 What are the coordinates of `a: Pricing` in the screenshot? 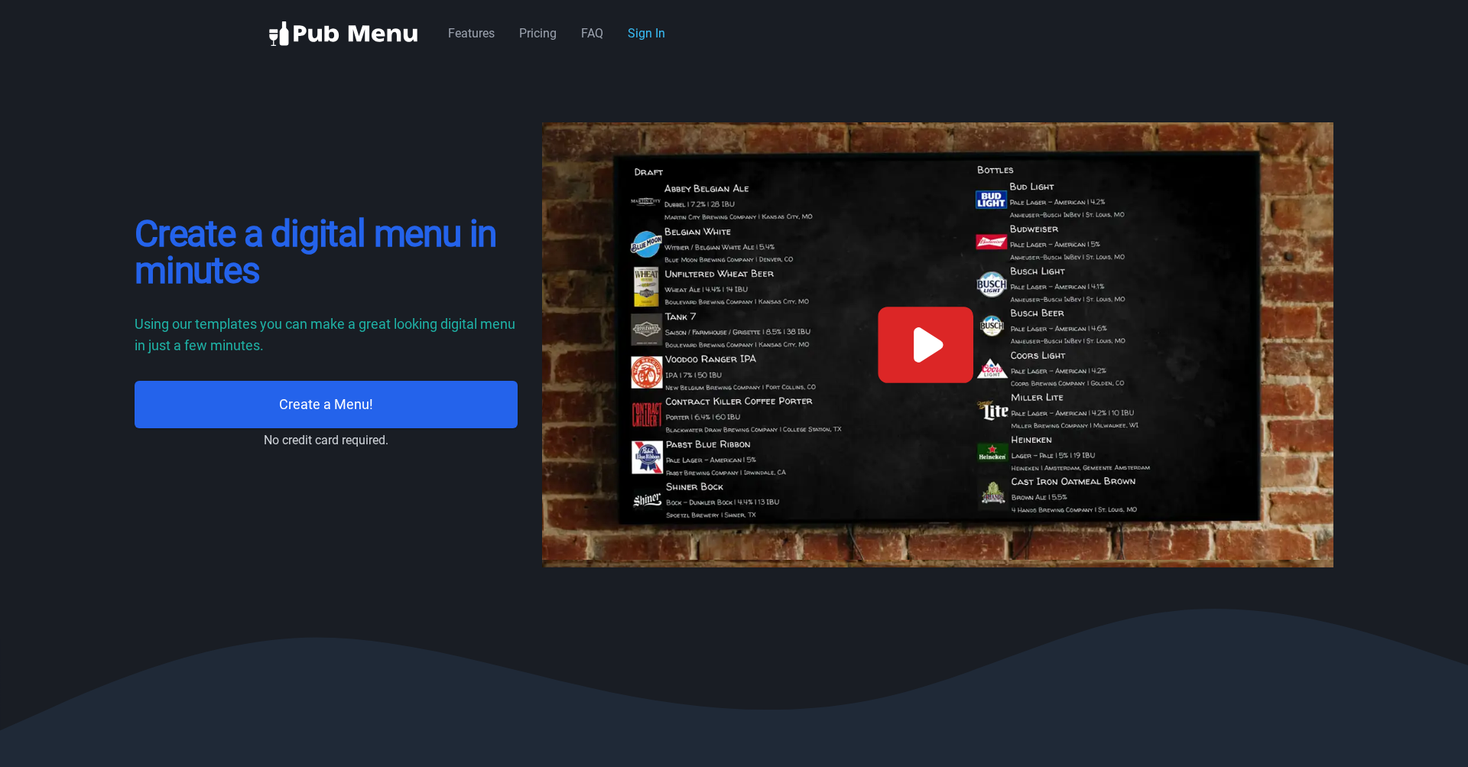 It's located at (538, 33).